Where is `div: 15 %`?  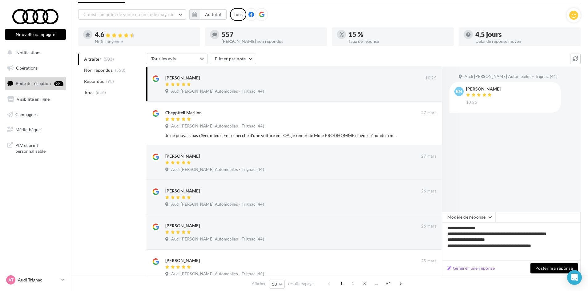
div: 15 % is located at coordinates (399, 34).